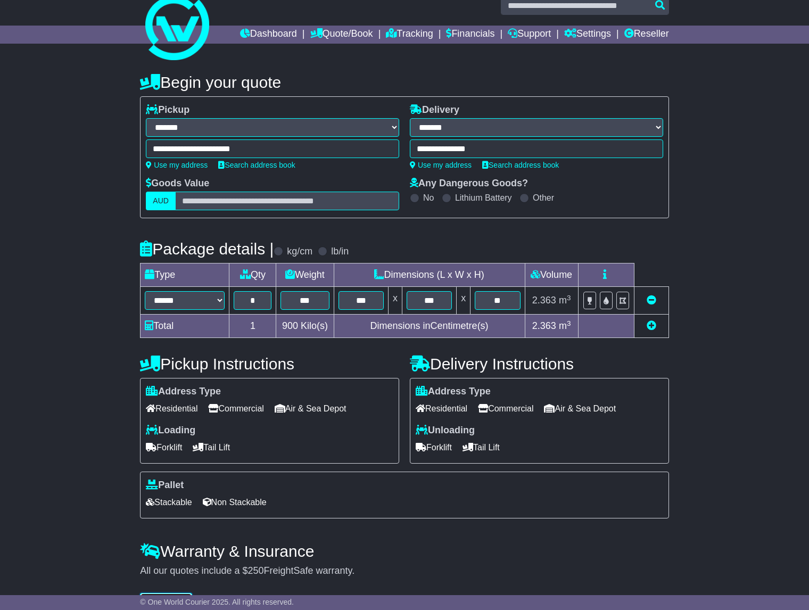 This screenshot has height=610, width=809. I want to click on span: 900, so click(290, 326).